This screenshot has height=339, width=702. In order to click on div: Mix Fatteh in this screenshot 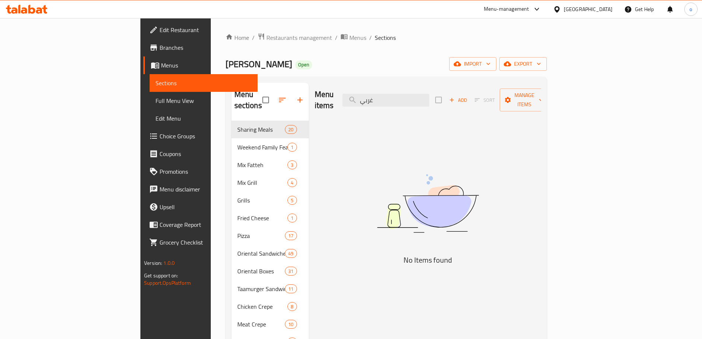, I will do `click(262, 165)`.